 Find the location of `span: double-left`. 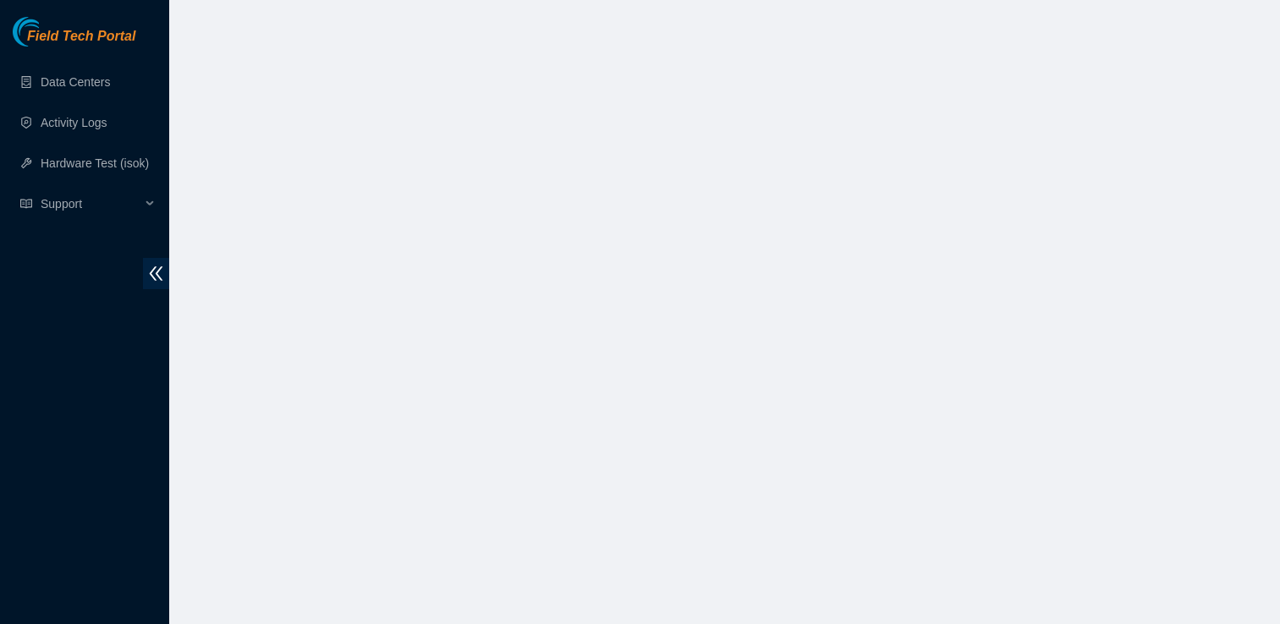

span: double-left is located at coordinates (156, 273).